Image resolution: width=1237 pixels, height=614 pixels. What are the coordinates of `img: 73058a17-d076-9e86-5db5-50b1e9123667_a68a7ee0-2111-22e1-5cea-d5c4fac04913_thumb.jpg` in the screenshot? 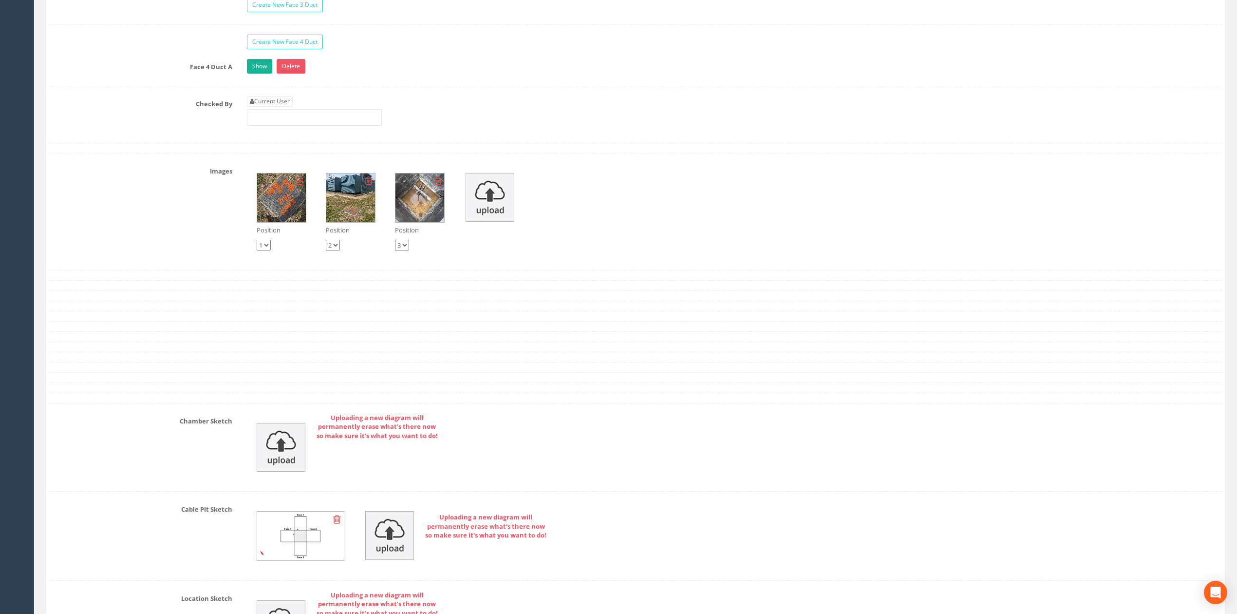 It's located at (351, 198).